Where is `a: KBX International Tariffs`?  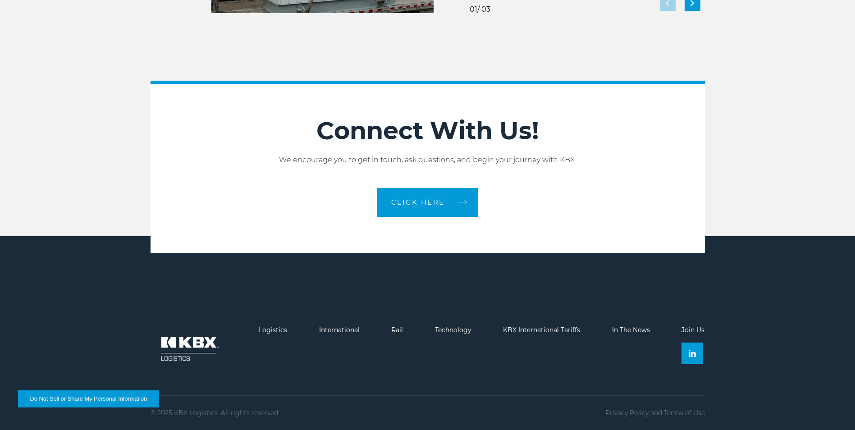 a: KBX International Tariffs is located at coordinates (541, 330).